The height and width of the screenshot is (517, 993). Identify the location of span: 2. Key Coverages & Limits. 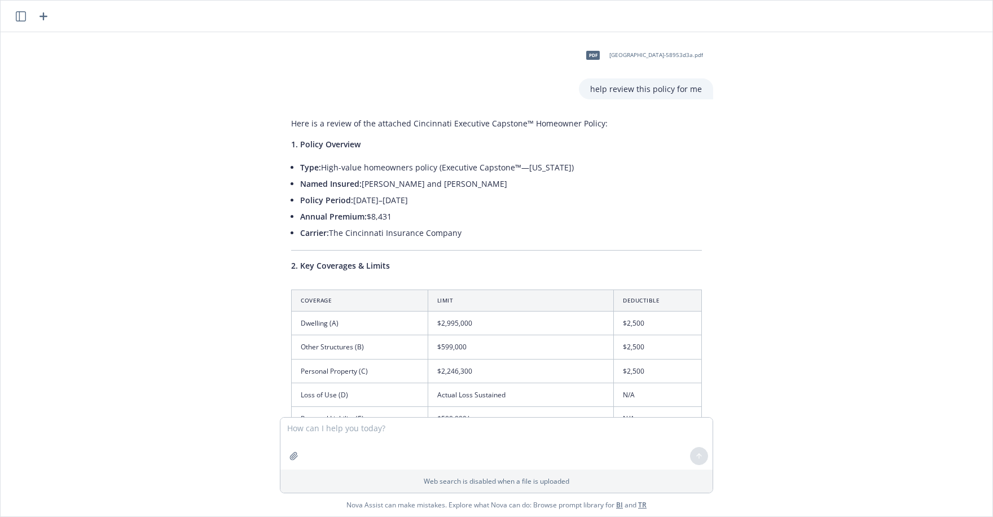
(340, 265).